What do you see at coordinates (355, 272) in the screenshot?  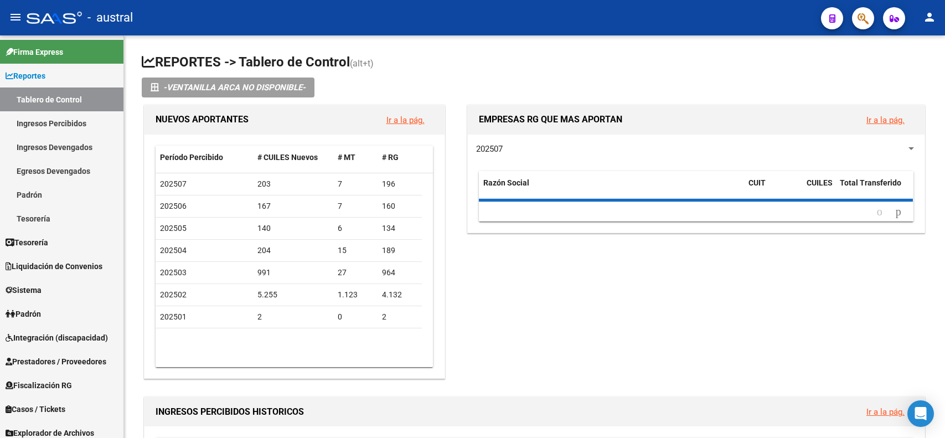 I see `div: 27` at bounding box center [355, 272].